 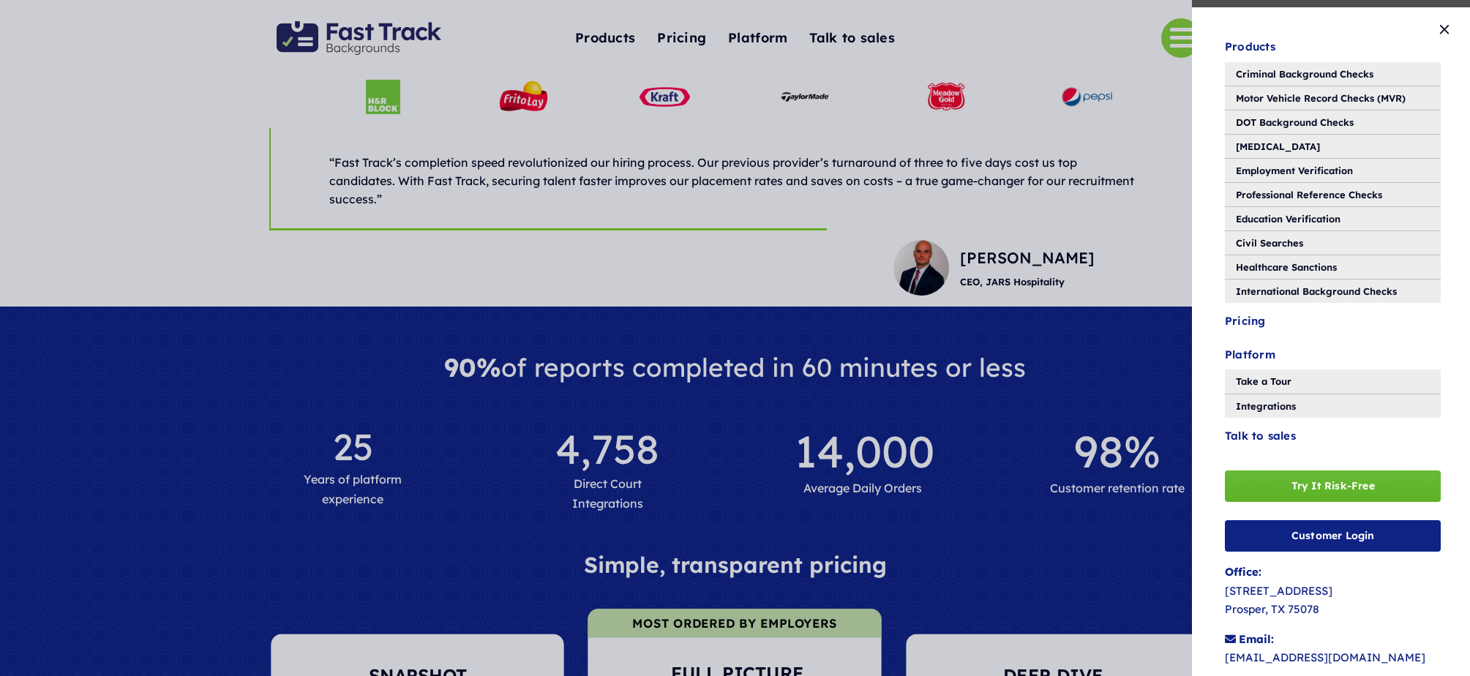 I want to click on span: Motor Vehicle Record Checks (MVR), so click(x=1321, y=98).